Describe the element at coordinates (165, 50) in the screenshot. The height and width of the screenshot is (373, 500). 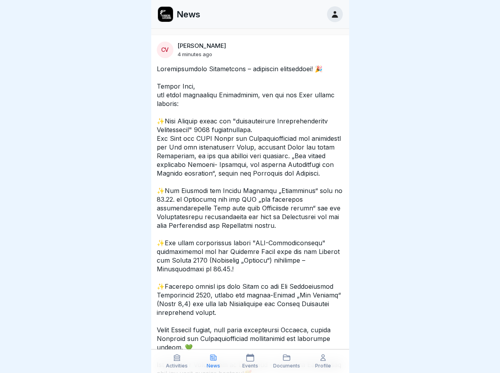
I see `div: CV` at that location.